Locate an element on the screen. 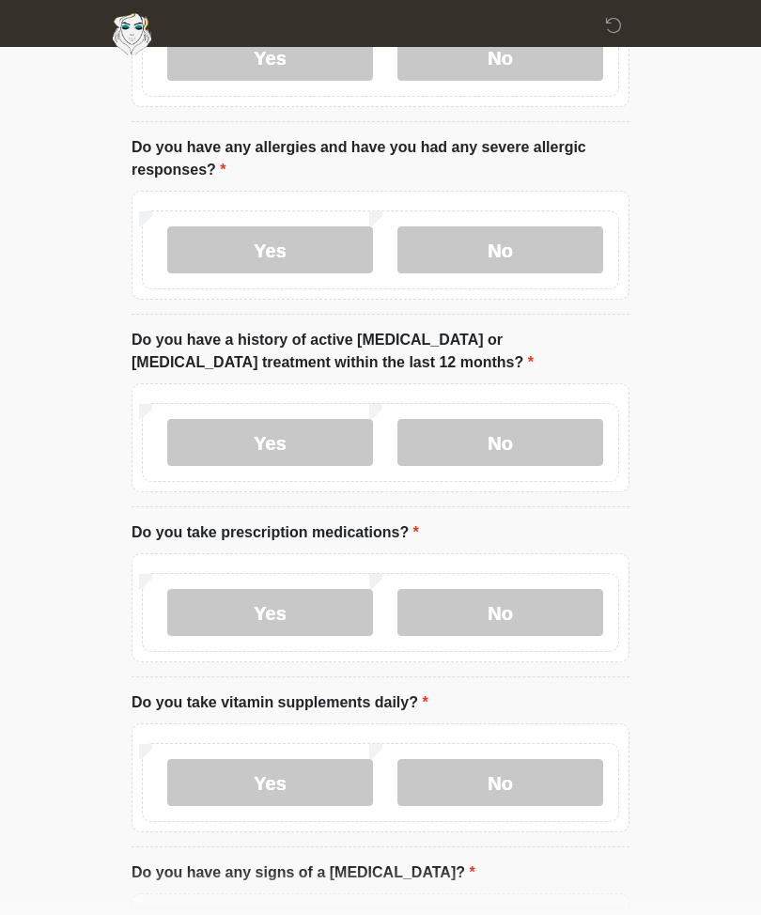 The height and width of the screenshot is (915, 761). label: Do you take vitamin supplements daily? is located at coordinates (280, 704).